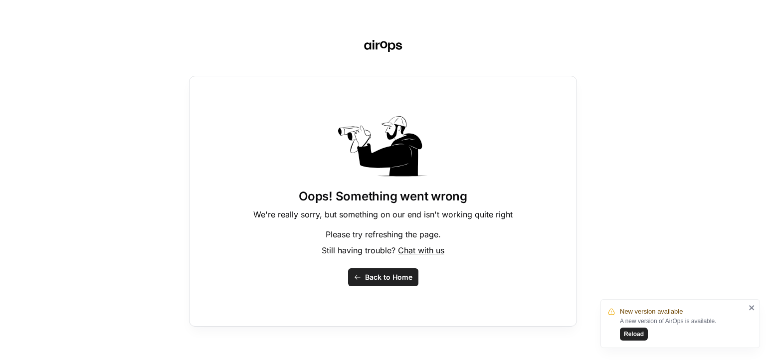 The width and height of the screenshot is (766, 364). What do you see at coordinates (383, 197) in the screenshot?
I see `h1: Oops! Something went wrong` at bounding box center [383, 197].